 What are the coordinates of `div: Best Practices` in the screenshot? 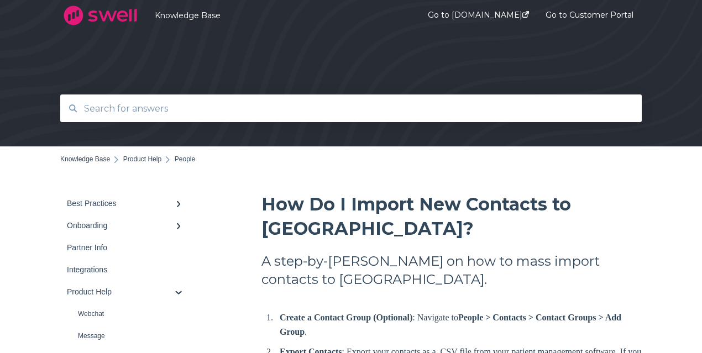 It's located at (121, 204).